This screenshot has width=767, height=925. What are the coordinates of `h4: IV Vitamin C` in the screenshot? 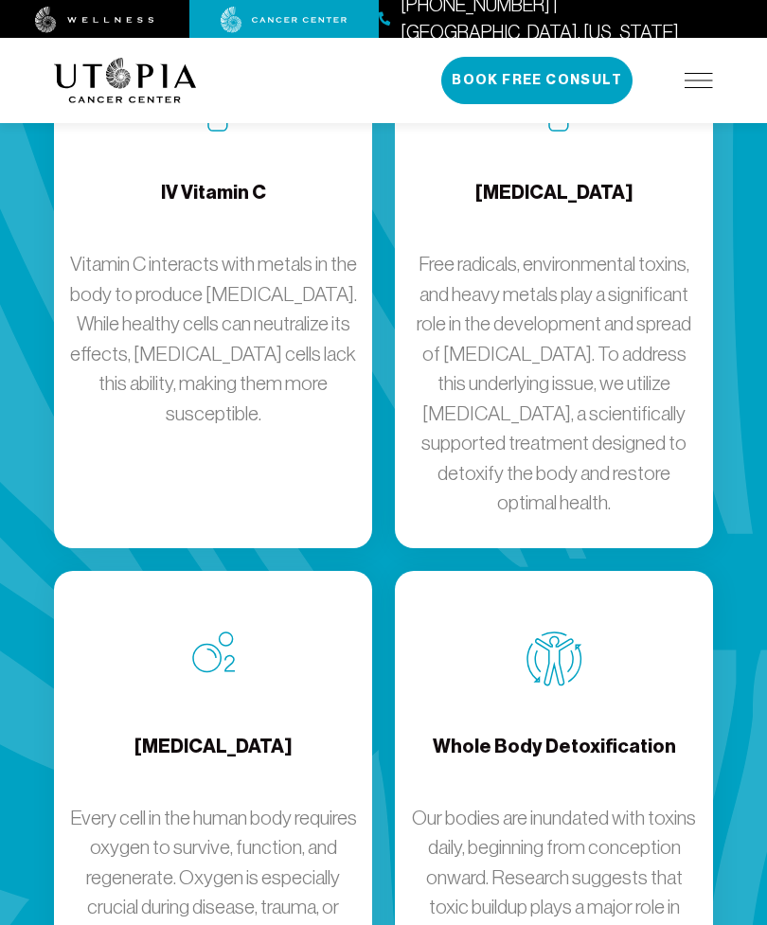 It's located at (213, 210).